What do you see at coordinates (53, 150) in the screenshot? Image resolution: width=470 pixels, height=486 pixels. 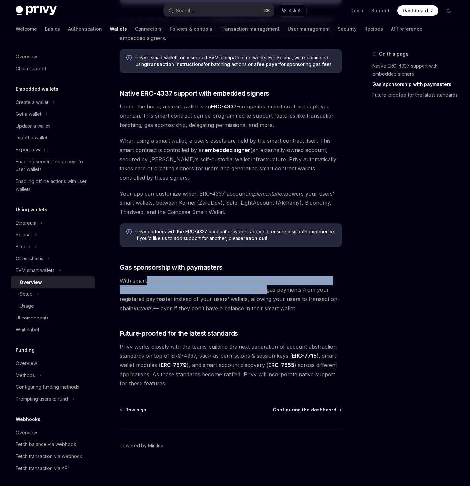 I see `a: Export a wallet` at bounding box center [53, 150].